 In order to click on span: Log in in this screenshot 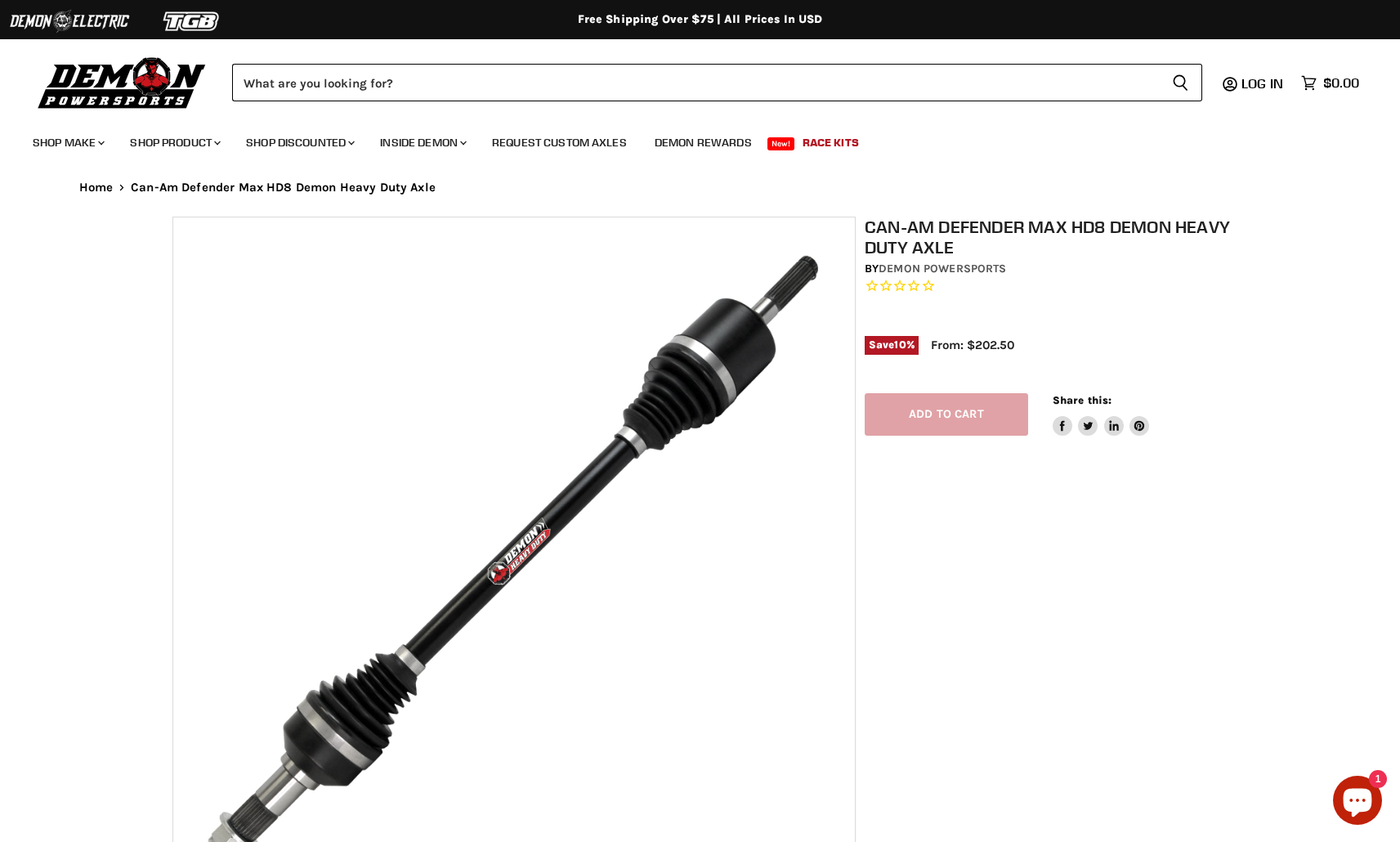, I will do `click(1262, 83)`.